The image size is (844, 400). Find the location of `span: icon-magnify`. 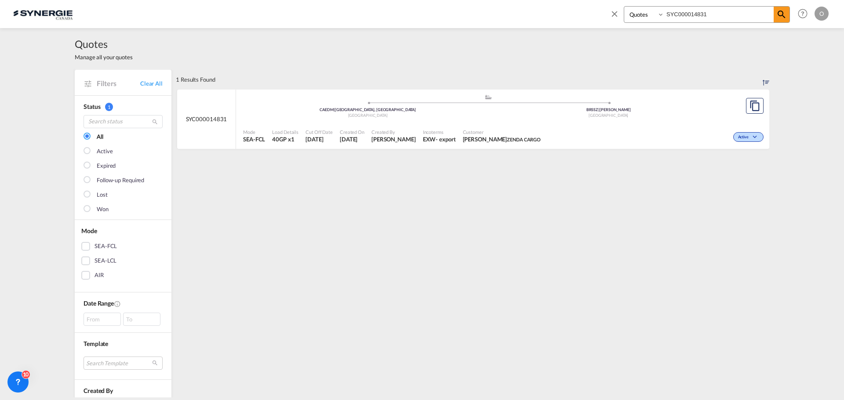

span: icon-magnify is located at coordinates (781, 14).